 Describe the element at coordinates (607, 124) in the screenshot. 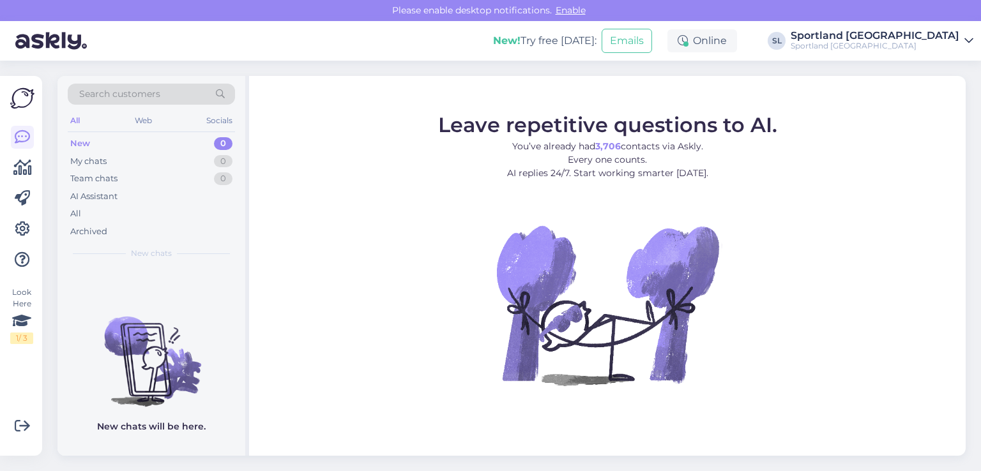

I see `span: Leave repetitive questions to AI.` at that location.